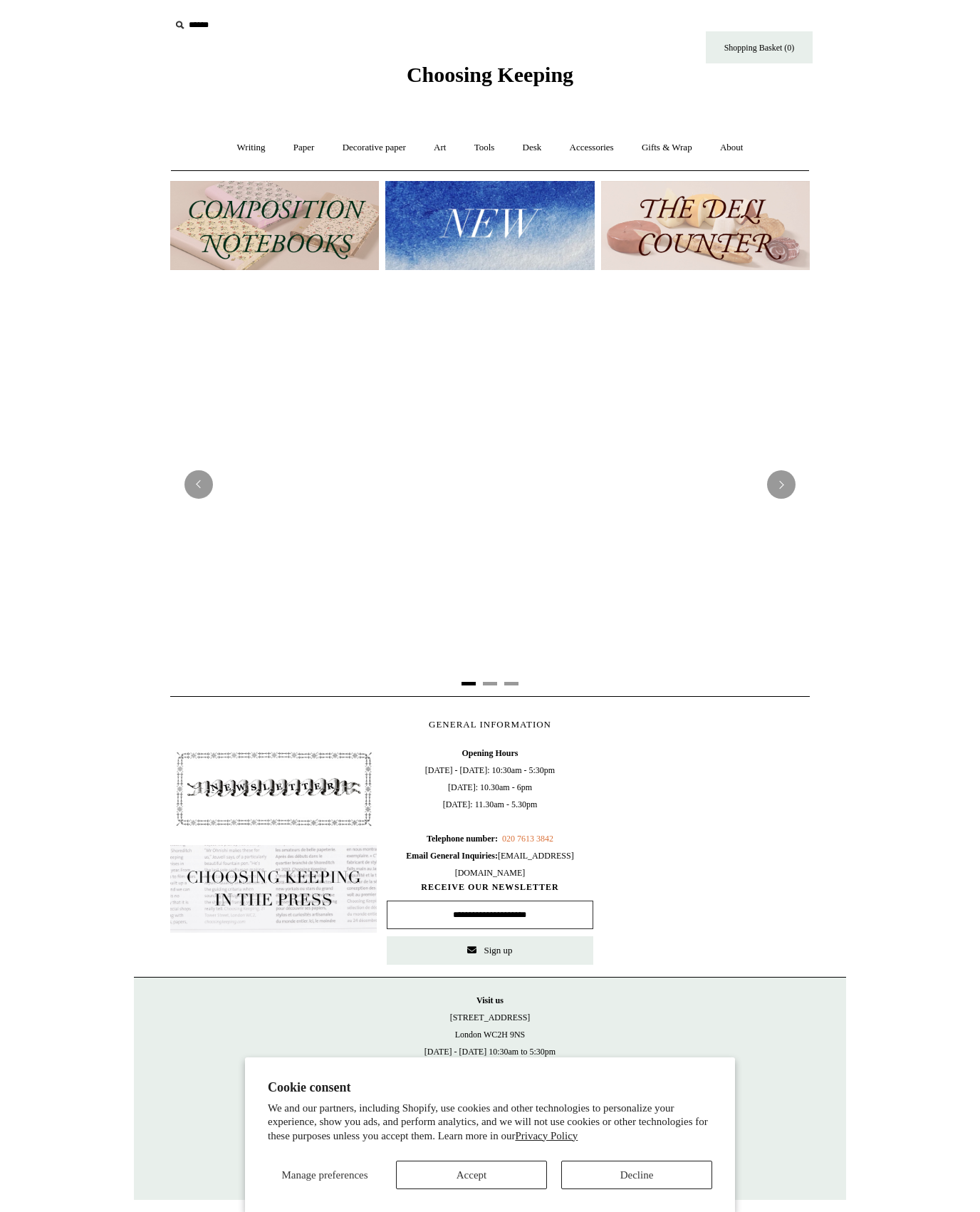 The width and height of the screenshot is (980, 1212). I want to click on button: Sign up, so click(490, 950).